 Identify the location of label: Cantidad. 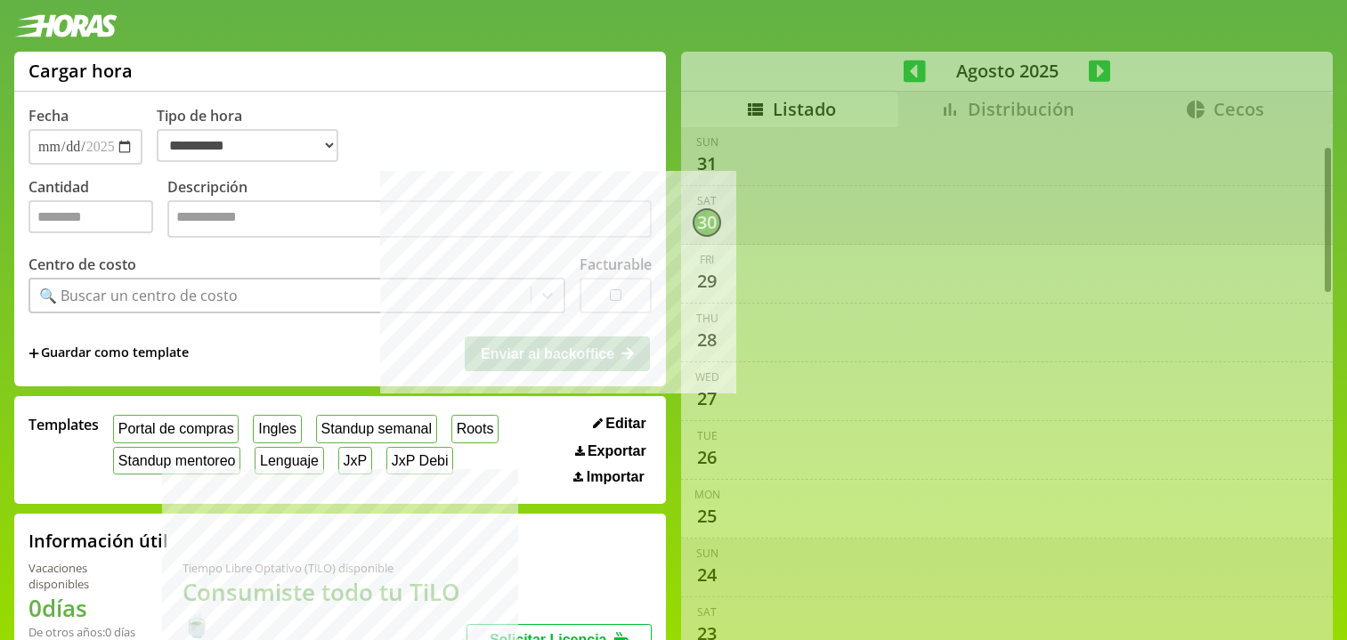
(98, 209).